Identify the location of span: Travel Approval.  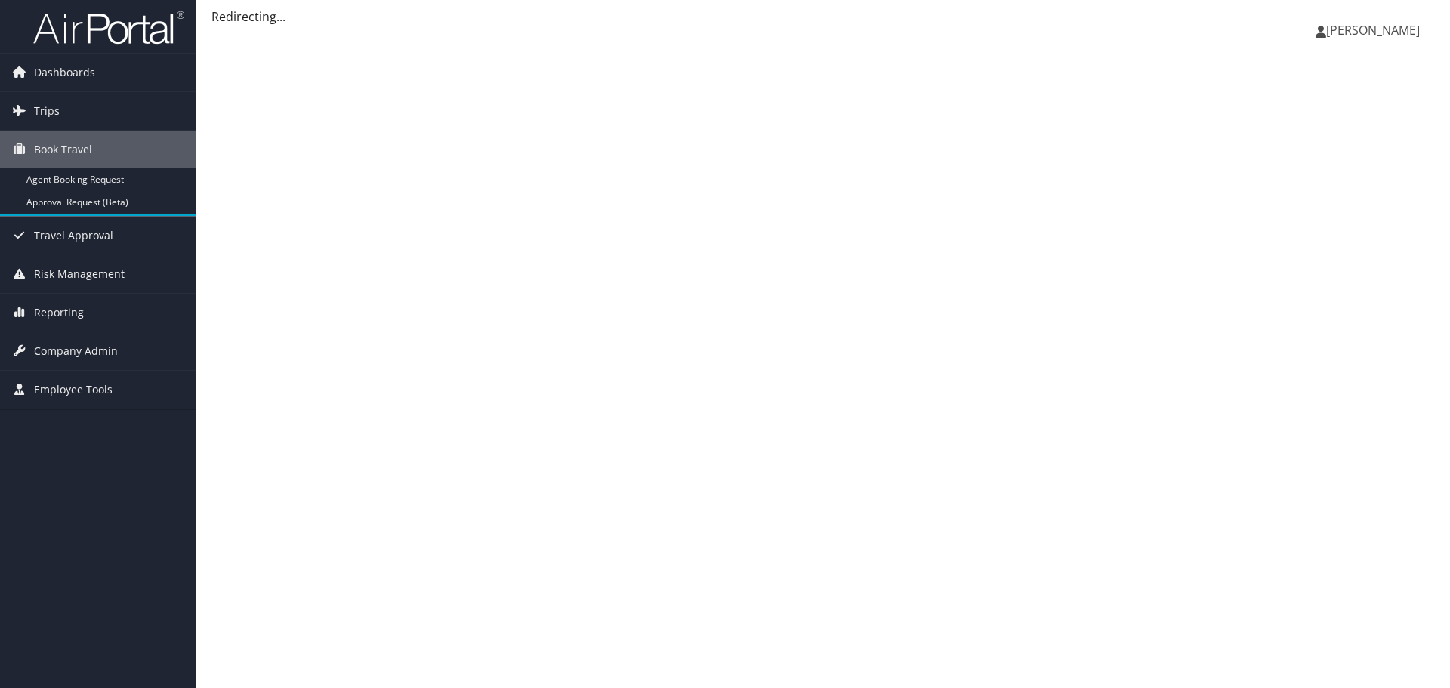
(73, 236).